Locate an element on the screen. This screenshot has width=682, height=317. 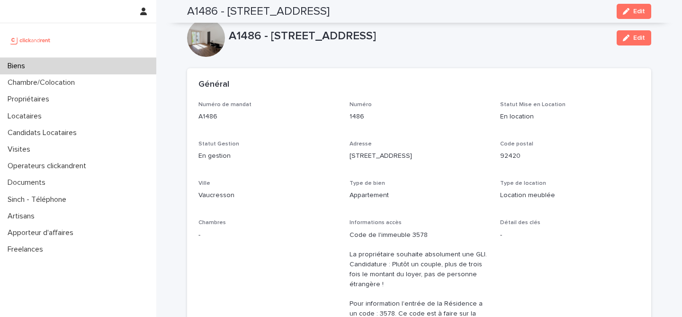
span: Adresse is located at coordinates (361, 144).